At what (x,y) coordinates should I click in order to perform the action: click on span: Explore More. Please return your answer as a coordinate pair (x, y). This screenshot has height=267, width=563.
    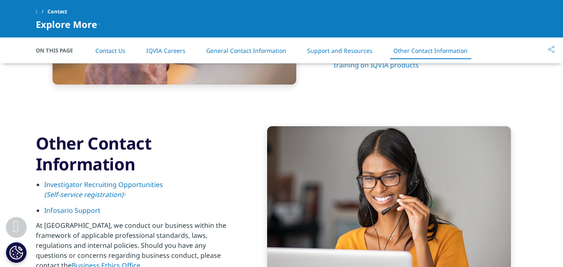
    Looking at the image, I should click on (66, 24).